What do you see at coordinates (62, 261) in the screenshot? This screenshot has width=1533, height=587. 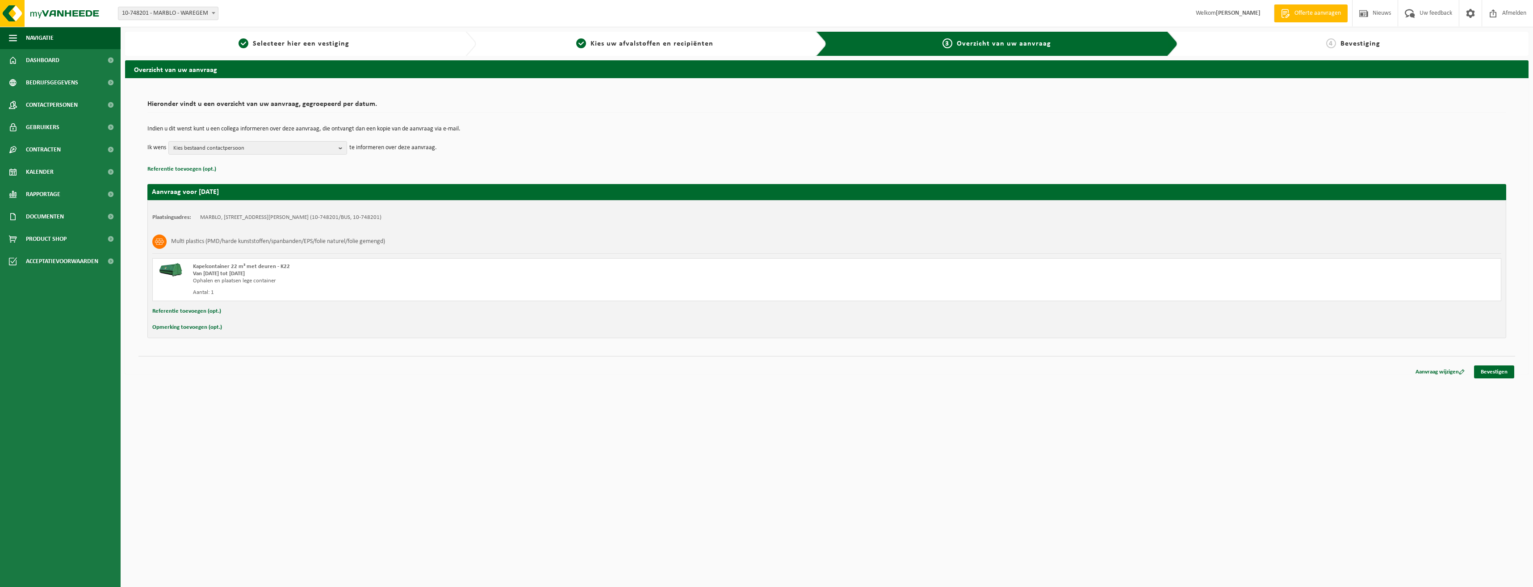 I see `span: Acceptatievoorwaarden` at bounding box center [62, 261].